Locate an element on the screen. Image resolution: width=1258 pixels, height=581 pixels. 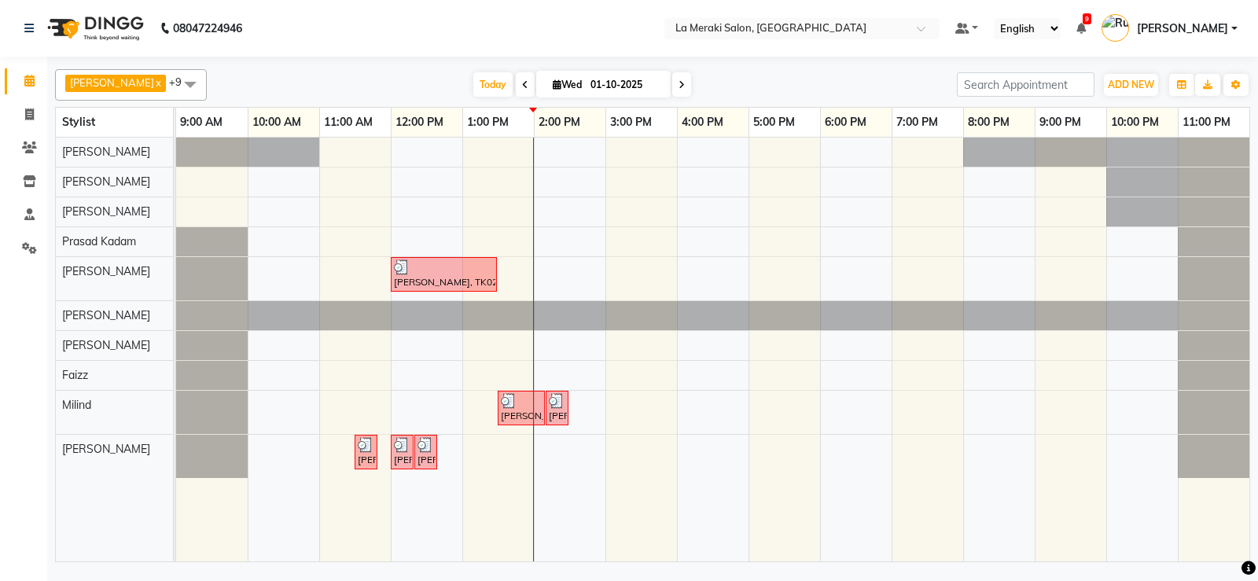
span: Stylist is located at coordinates (79, 122).